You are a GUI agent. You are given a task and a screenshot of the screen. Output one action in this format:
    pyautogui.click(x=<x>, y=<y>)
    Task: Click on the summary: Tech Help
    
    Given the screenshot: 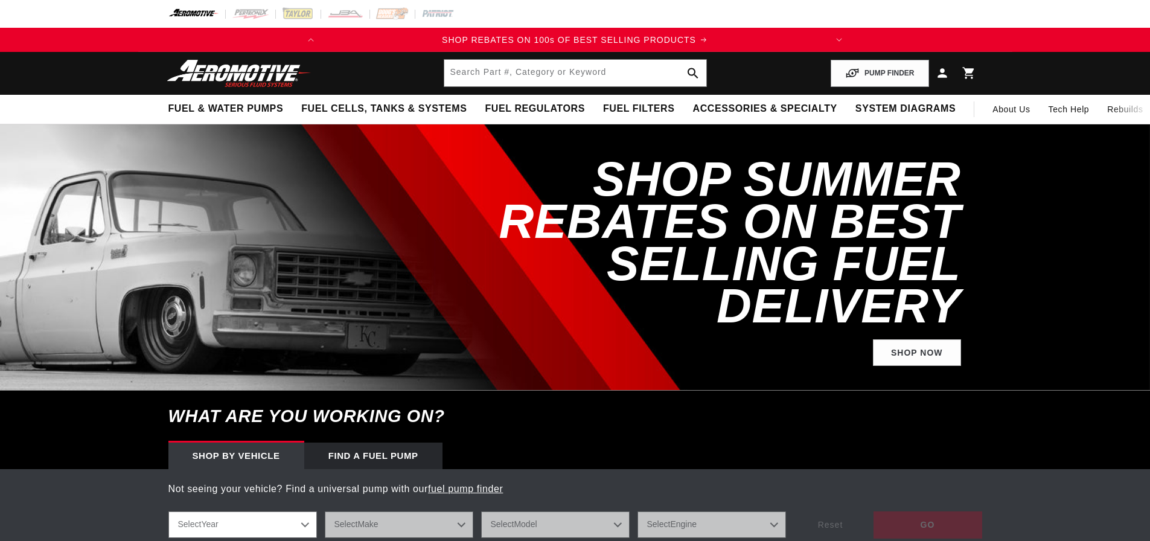 What is the action you would take?
    pyautogui.click(x=1069, y=109)
    